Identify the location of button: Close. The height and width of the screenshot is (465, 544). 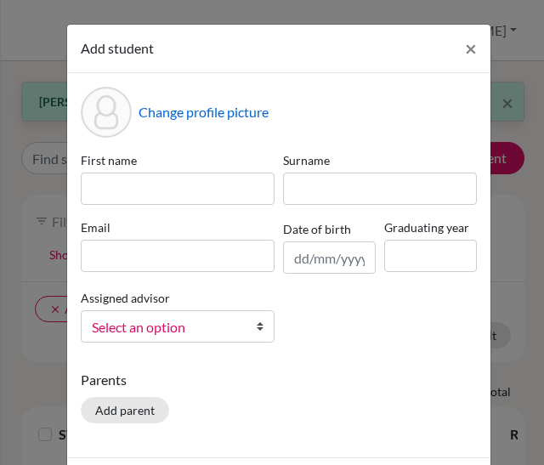
(471, 48).